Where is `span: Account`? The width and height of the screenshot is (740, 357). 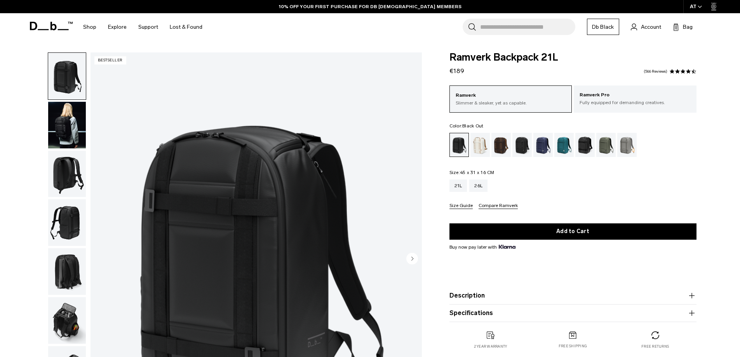
span: Account is located at coordinates (651, 27).